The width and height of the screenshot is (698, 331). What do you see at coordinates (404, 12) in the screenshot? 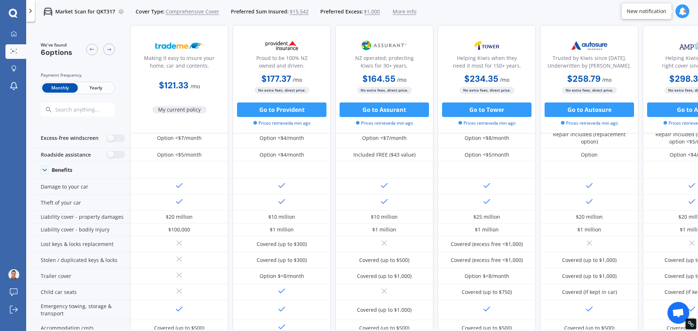
I see `span: More info` at bounding box center [404, 12].